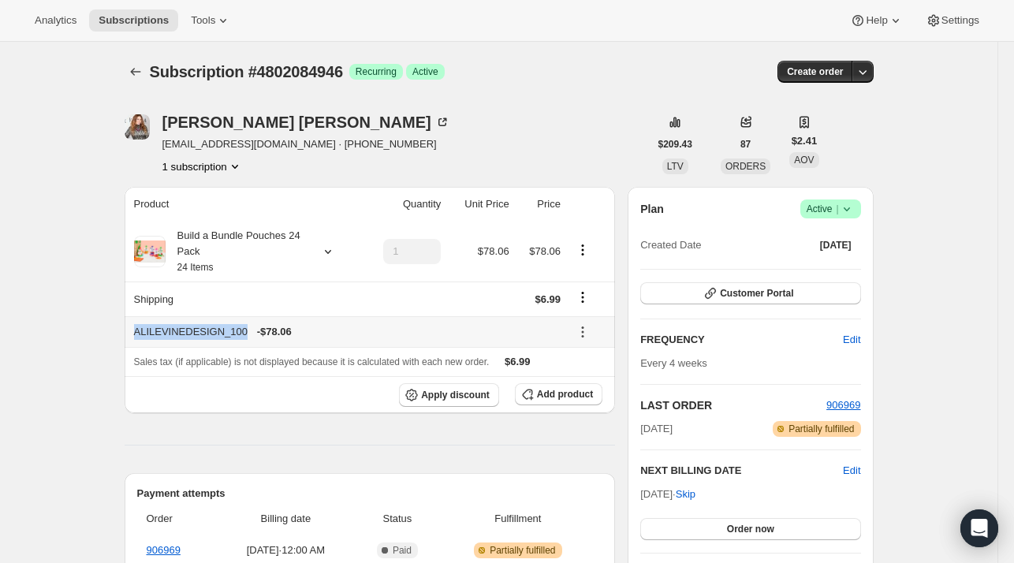  I want to click on span: $2.41, so click(804, 141).